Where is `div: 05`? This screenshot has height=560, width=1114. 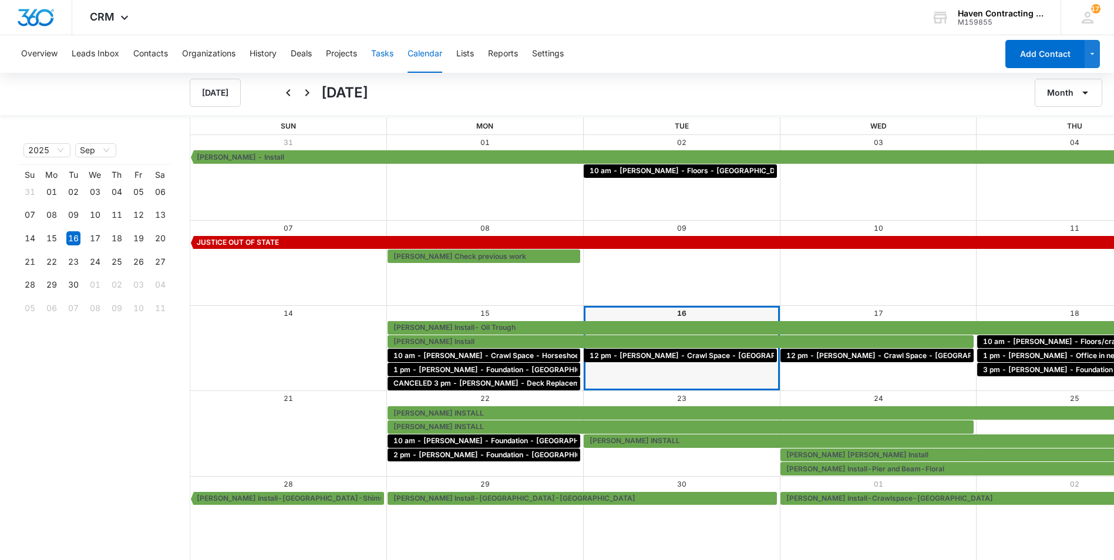 div: 05 is located at coordinates (139, 192).